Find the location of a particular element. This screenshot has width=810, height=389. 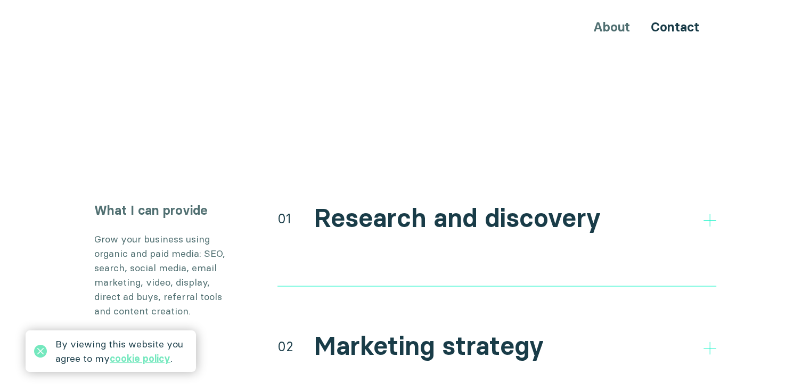

p: Grow your business using organic and paid media: SEO, search, social media, email marketing, vide... is located at coordinates (164, 274).